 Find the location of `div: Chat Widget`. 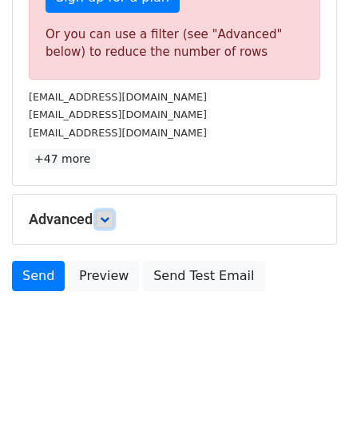

div: Chat Widget is located at coordinates (309, 384).